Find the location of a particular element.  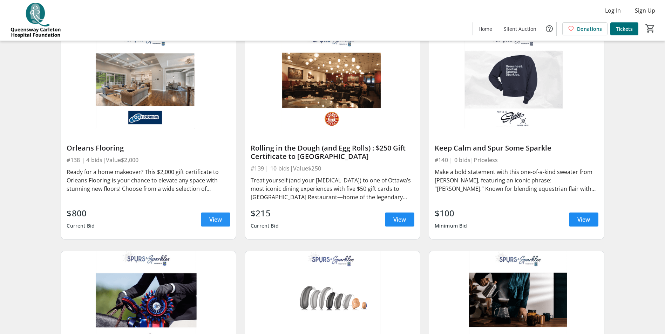

span: Sign Up is located at coordinates (645, 11).